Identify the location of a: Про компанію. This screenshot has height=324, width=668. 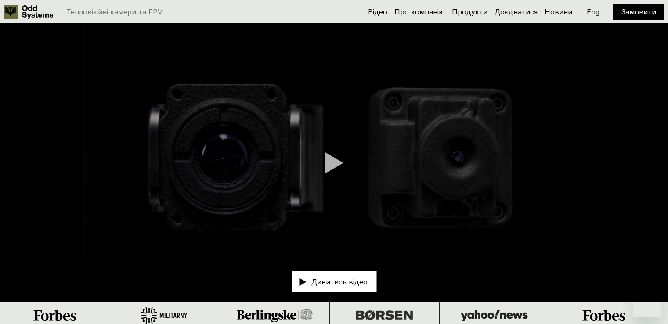
(419, 12).